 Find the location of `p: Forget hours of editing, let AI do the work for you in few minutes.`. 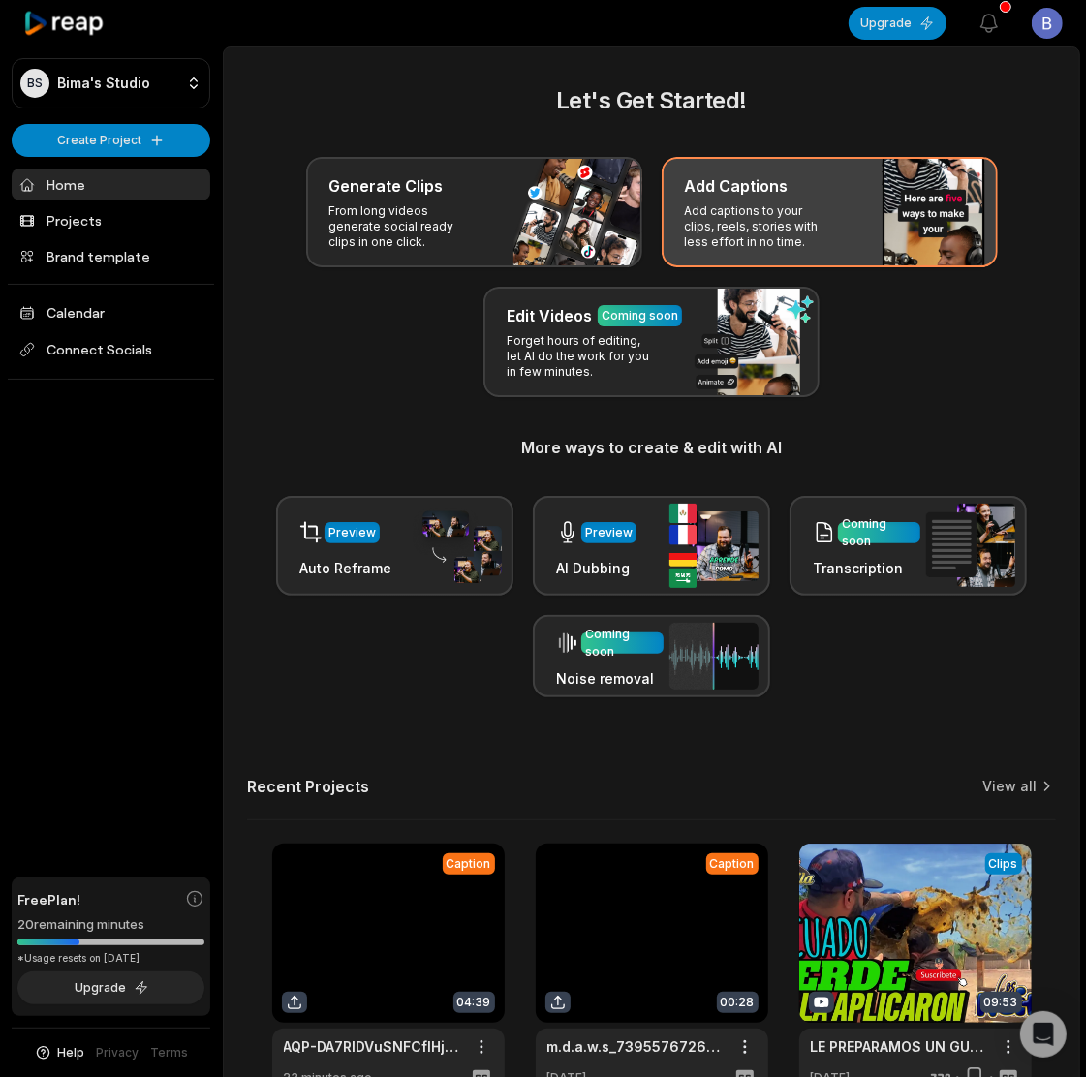

p: Forget hours of editing, let AI do the work for you in few minutes. is located at coordinates (581, 357).